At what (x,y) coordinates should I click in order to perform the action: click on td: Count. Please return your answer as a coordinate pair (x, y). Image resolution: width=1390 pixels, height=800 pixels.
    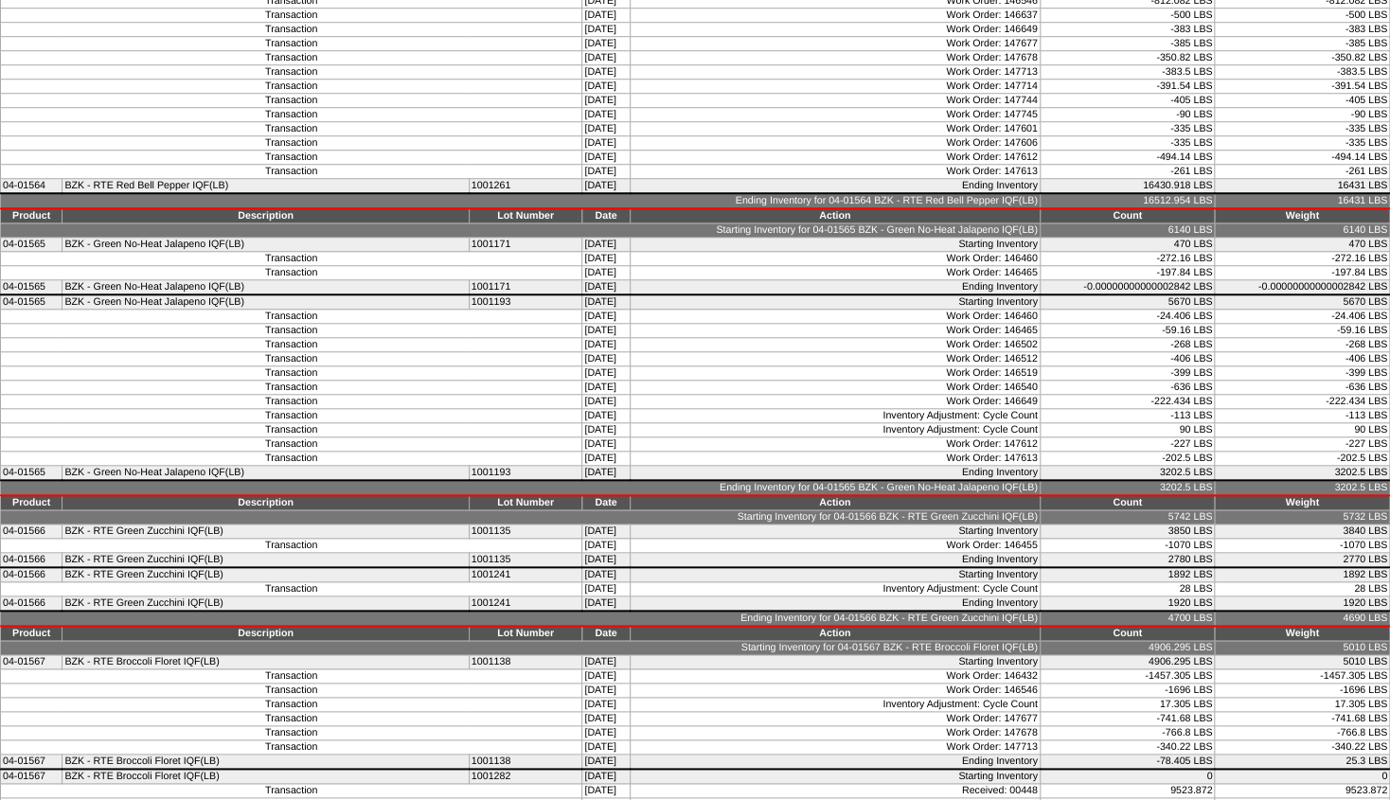
    Looking at the image, I should click on (1127, 216).